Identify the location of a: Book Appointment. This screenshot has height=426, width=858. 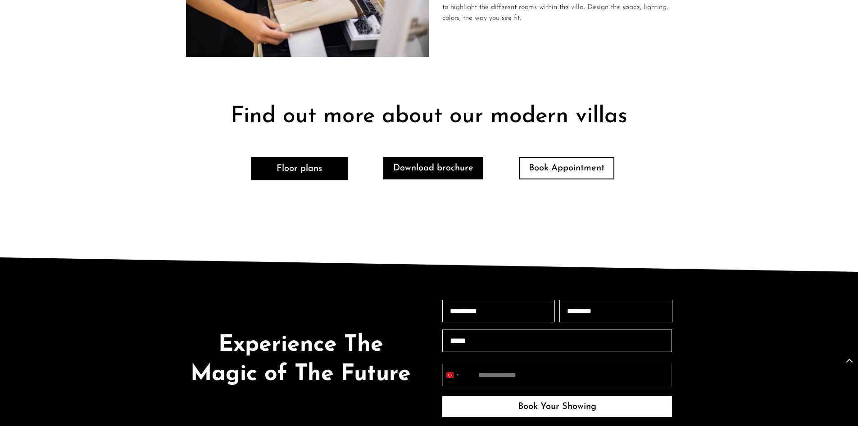
(567, 168).